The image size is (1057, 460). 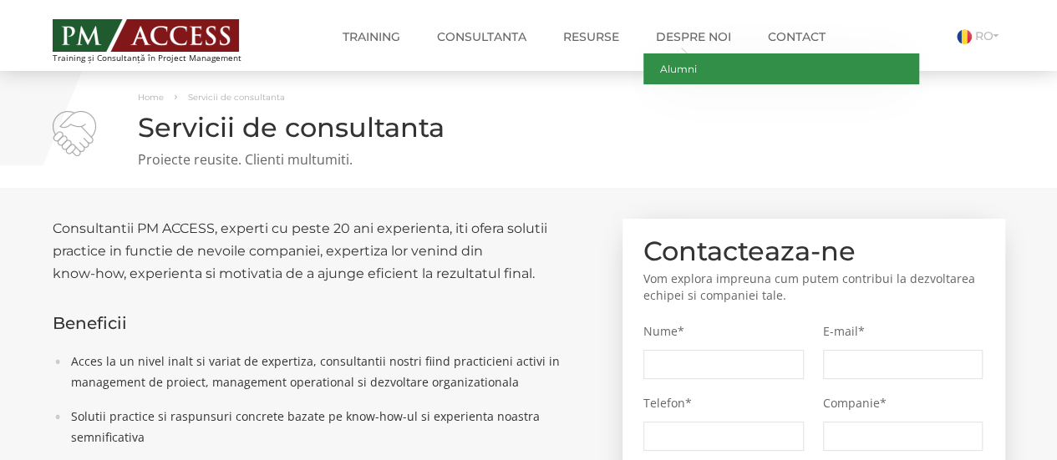 What do you see at coordinates (814, 287) in the screenshot?
I see `p: Vom explora impreuna cum putem contribui la dezvoltarea echipei si companiei tale.` at bounding box center [814, 287].